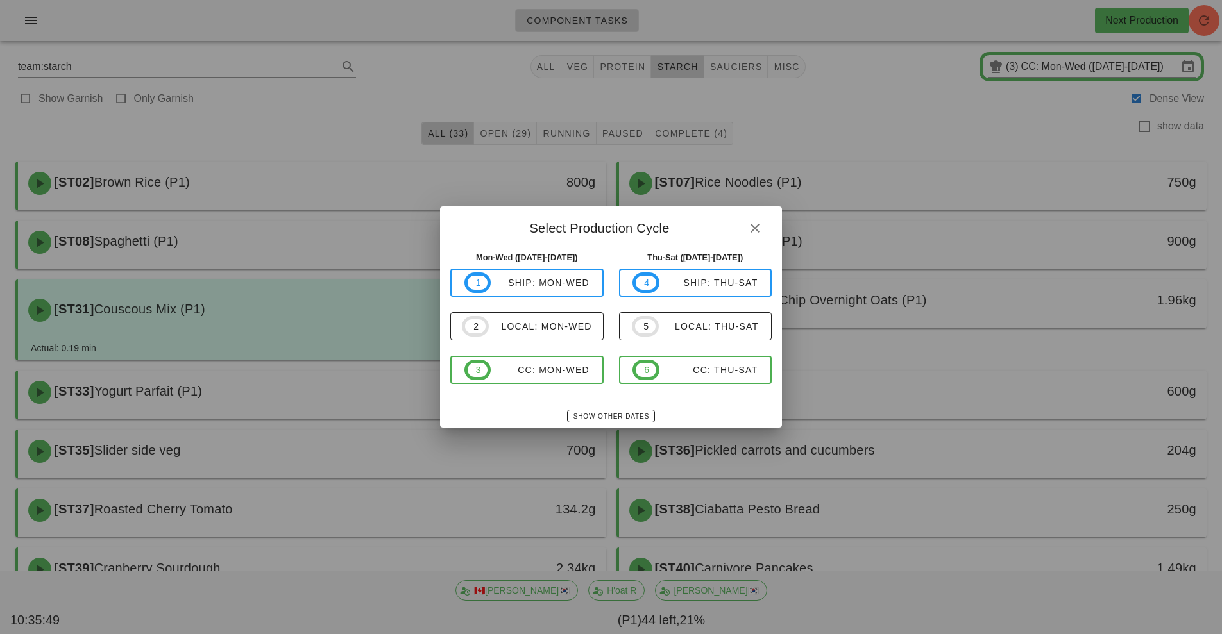  I want to click on button: Show Other Dates, so click(611, 416).